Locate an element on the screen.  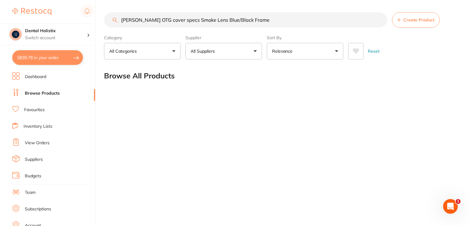
a: View Orders is located at coordinates (37, 143).